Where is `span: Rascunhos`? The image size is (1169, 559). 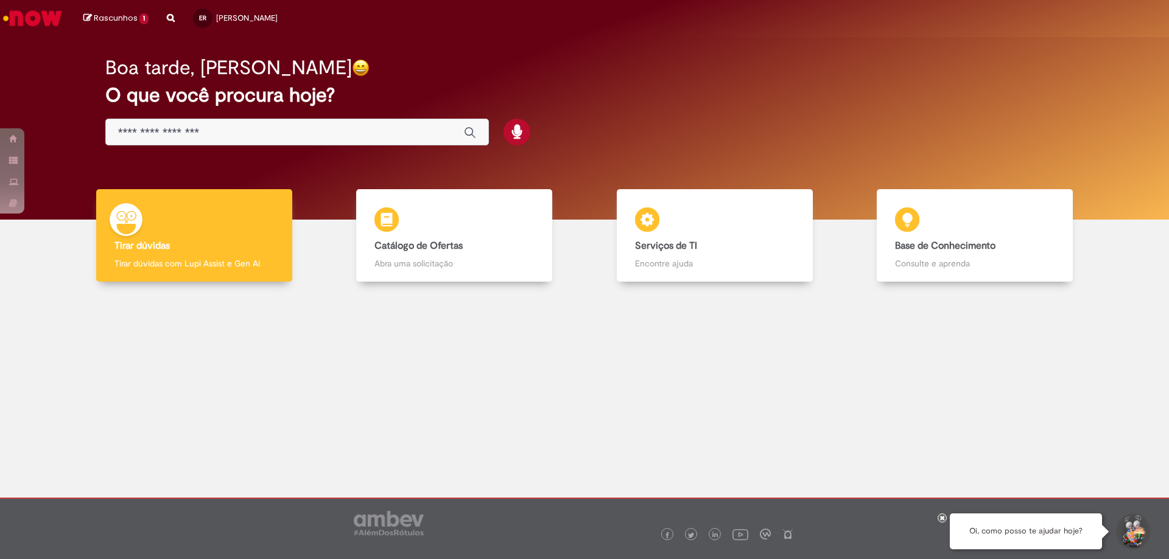
span: Rascunhos is located at coordinates (116, 18).